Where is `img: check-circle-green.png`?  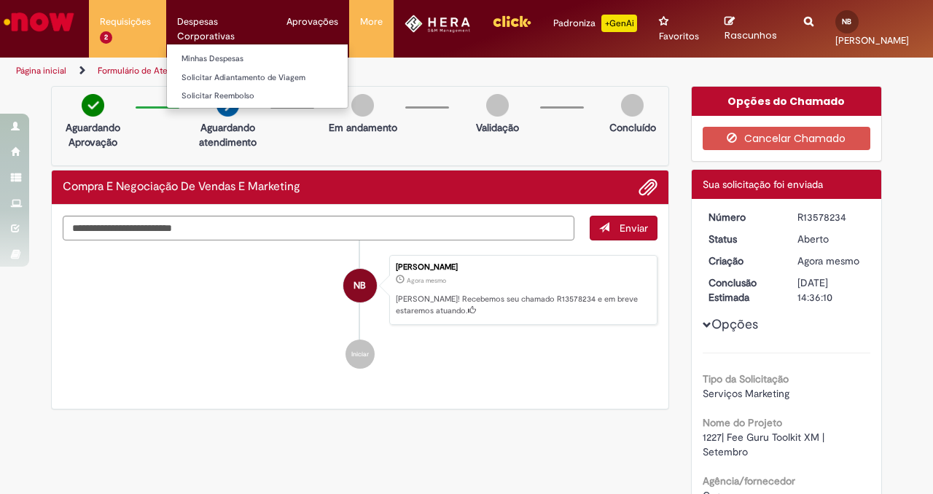
img: check-circle-green.png is located at coordinates (93, 105).